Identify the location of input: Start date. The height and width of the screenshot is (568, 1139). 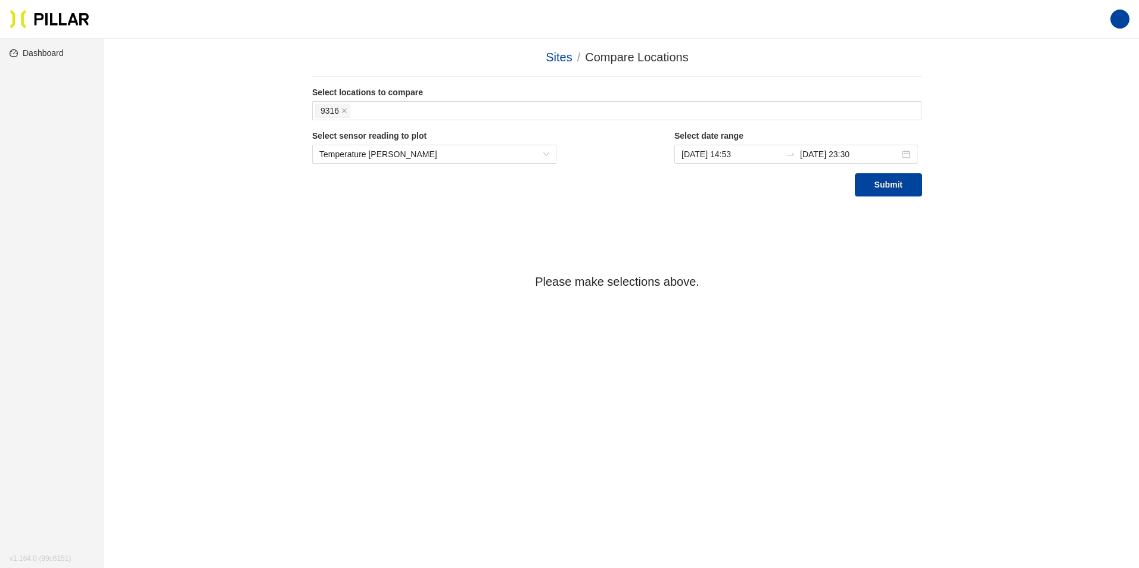
(731, 154).